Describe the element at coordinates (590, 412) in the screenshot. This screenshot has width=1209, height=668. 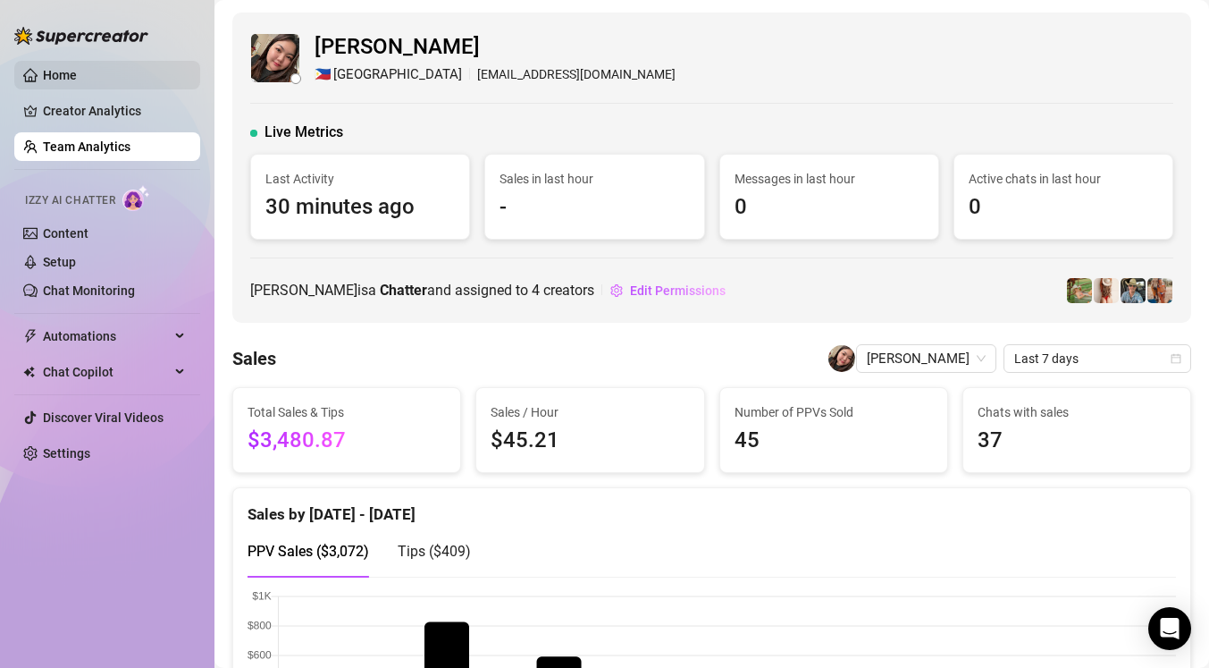
I see `span: Sales / Hour` at that location.